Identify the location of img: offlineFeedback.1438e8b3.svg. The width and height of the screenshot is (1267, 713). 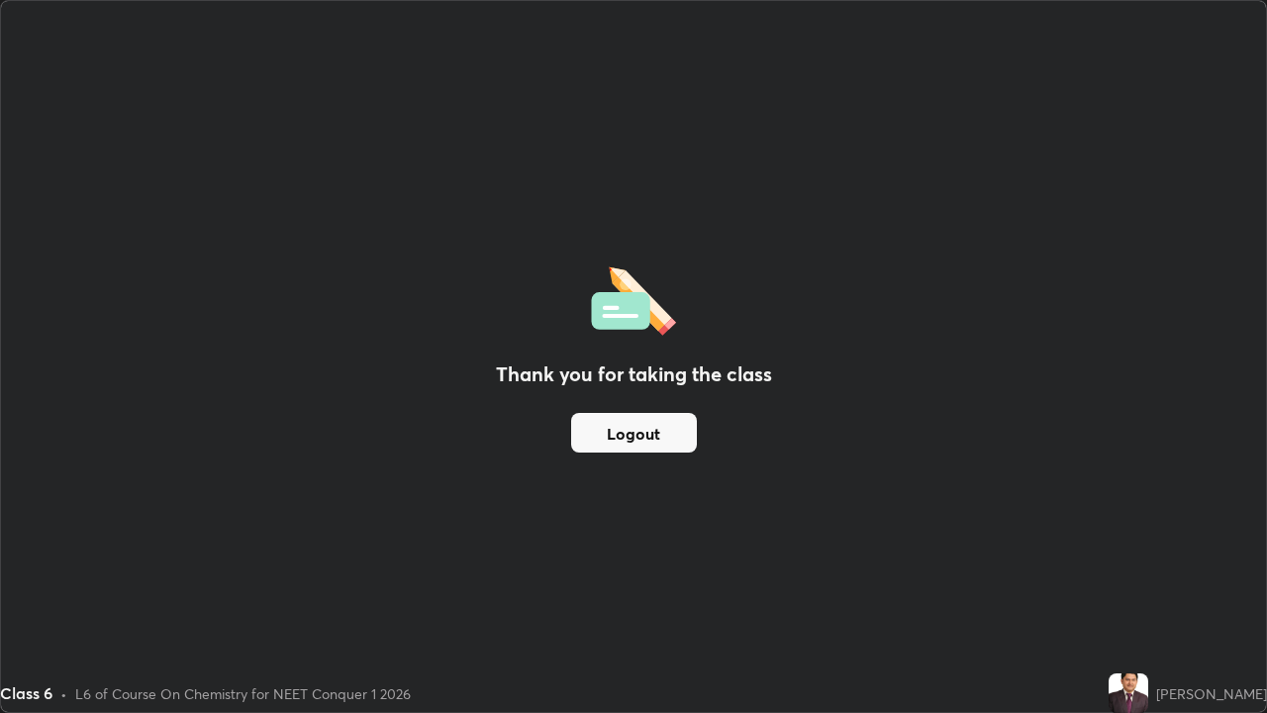
(634, 298).